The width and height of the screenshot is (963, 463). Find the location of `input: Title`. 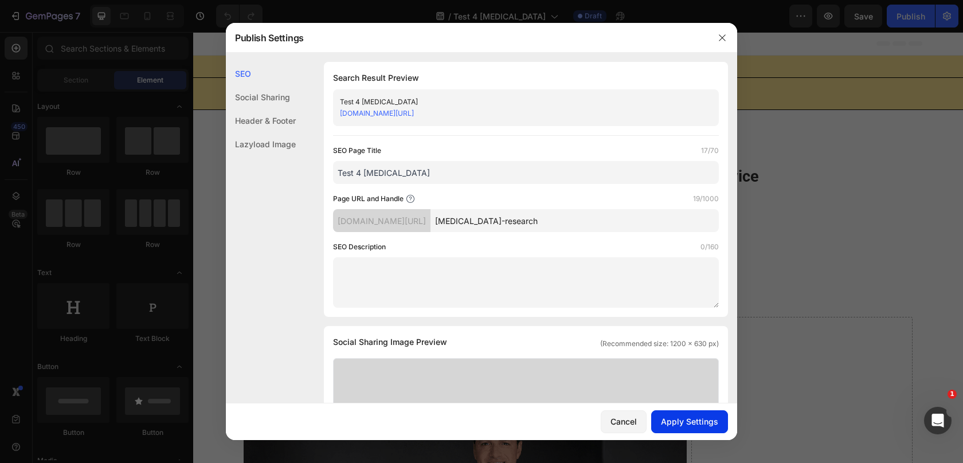

input: Title is located at coordinates (526, 173).